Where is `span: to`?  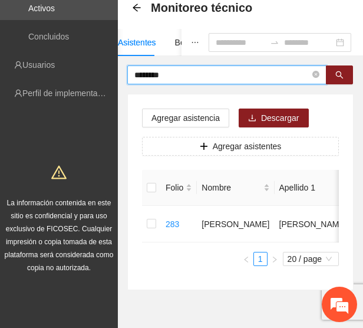 span: to is located at coordinates (275, 42).